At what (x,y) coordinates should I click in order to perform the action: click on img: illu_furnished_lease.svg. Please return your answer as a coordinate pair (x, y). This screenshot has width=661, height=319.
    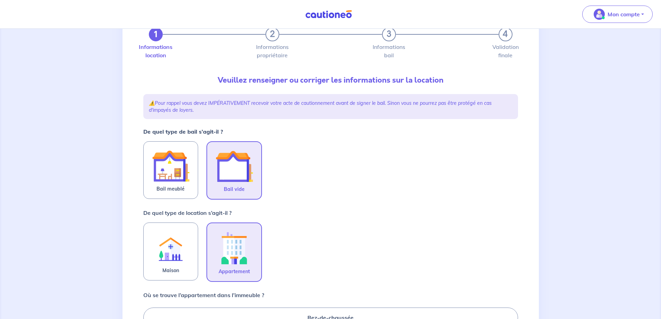
    Looking at the image, I should click on (171, 166).